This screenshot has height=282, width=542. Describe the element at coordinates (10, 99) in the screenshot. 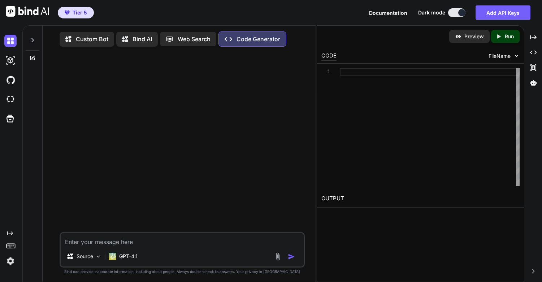

I see `img: cloudideIcon` at that location.